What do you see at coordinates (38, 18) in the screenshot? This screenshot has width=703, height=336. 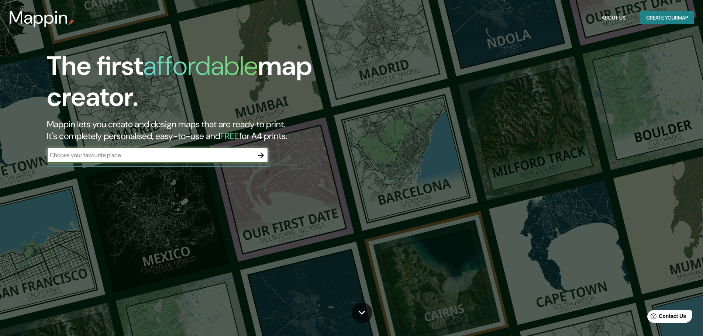 I see `h3: Mappin` at bounding box center [38, 18].